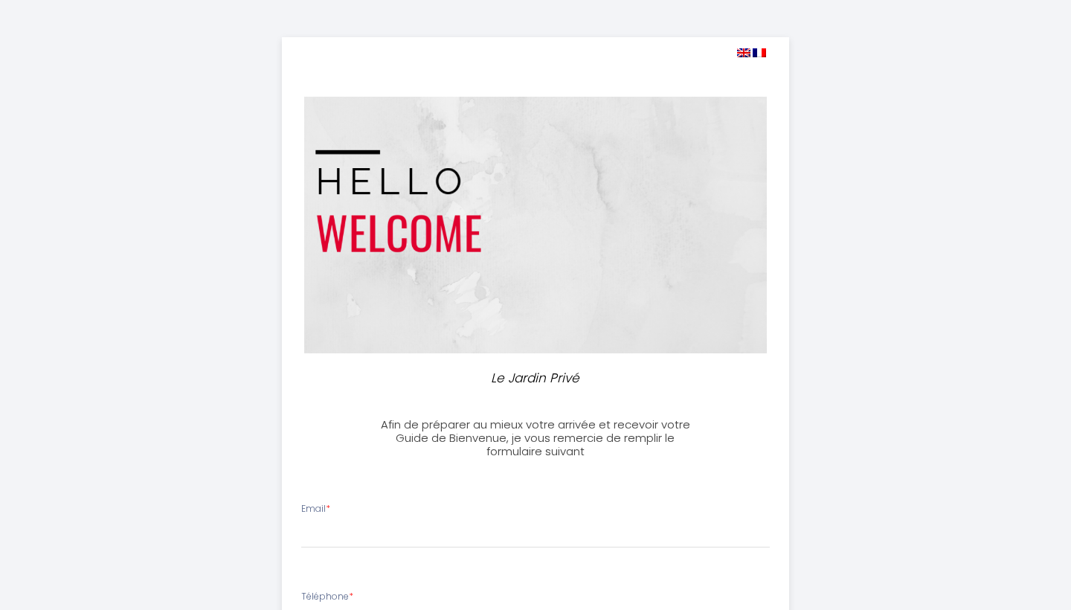 This screenshot has width=1071, height=610. Describe the element at coordinates (535, 378) in the screenshot. I see `p: Le Jardin Privé` at that location.